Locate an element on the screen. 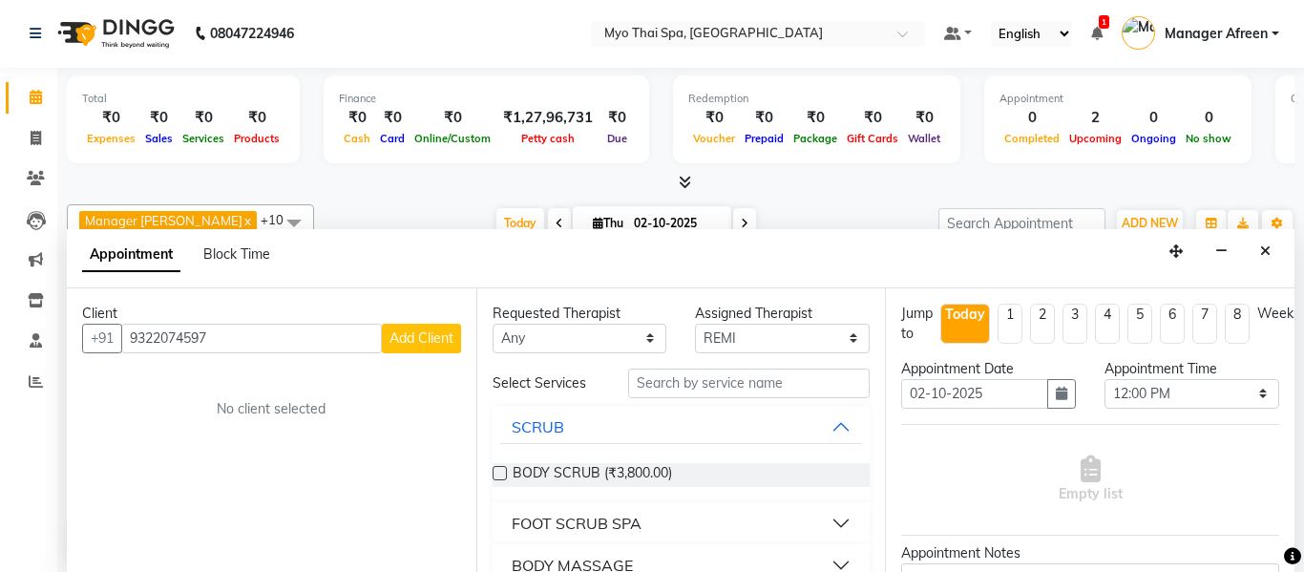  a: 1 is located at coordinates (1097, 33).